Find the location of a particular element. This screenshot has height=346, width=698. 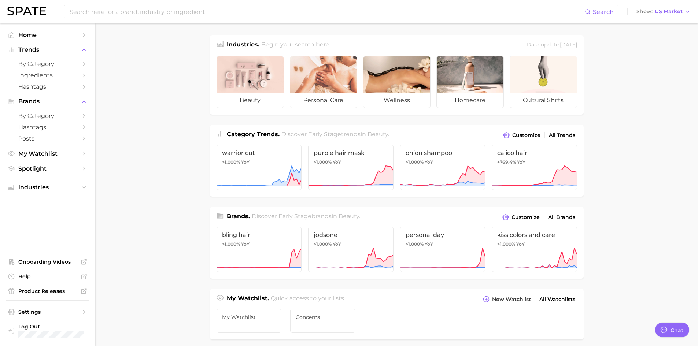

span: Brands is located at coordinates (48, 101).